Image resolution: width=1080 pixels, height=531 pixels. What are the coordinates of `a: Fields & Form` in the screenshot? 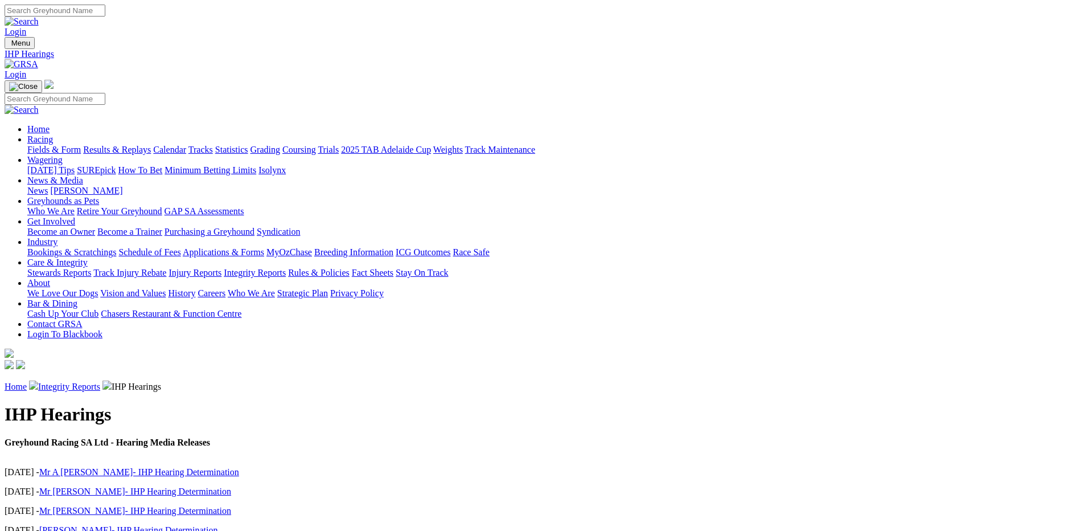 It's located at (54, 149).